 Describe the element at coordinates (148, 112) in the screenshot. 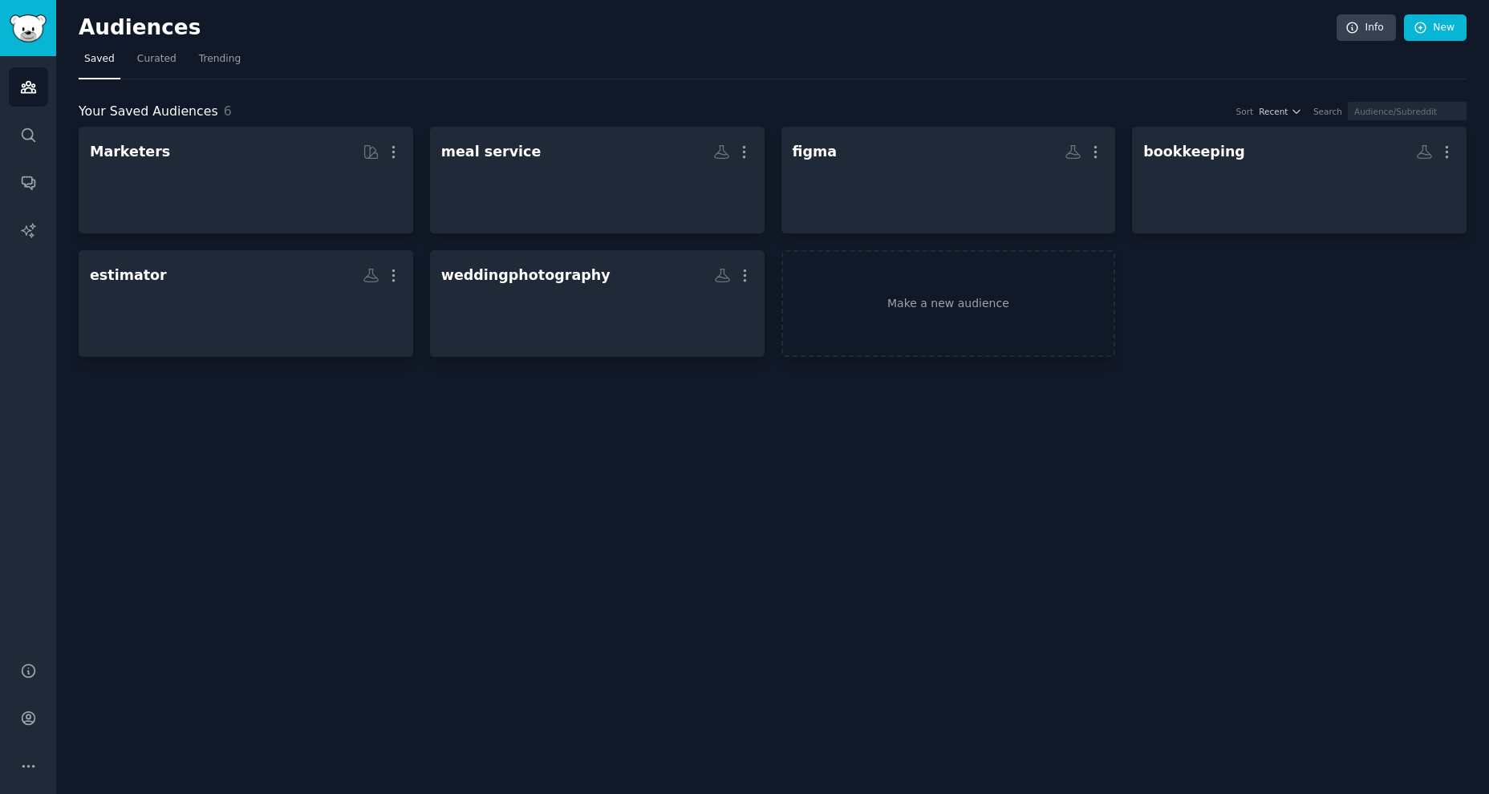

I see `span: Your Saved Audiences` at that location.